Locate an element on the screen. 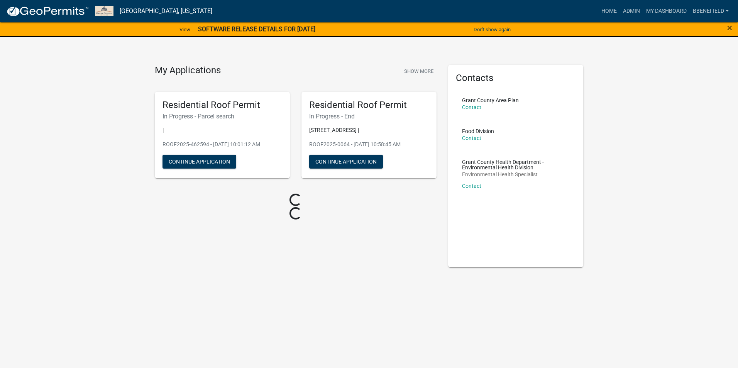 This screenshot has height=368, width=738. h4: My Applications is located at coordinates (188, 71).